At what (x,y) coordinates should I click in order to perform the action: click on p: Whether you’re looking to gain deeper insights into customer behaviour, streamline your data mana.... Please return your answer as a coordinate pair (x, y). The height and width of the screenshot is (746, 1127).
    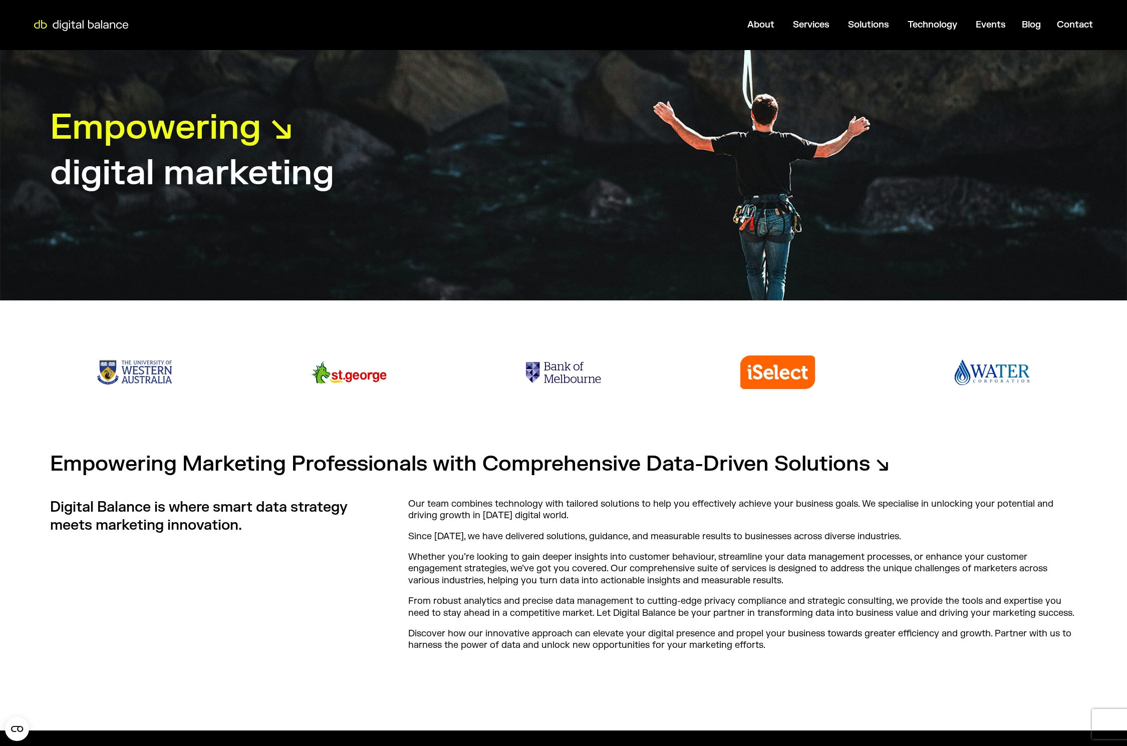
    Looking at the image, I should click on (742, 569).